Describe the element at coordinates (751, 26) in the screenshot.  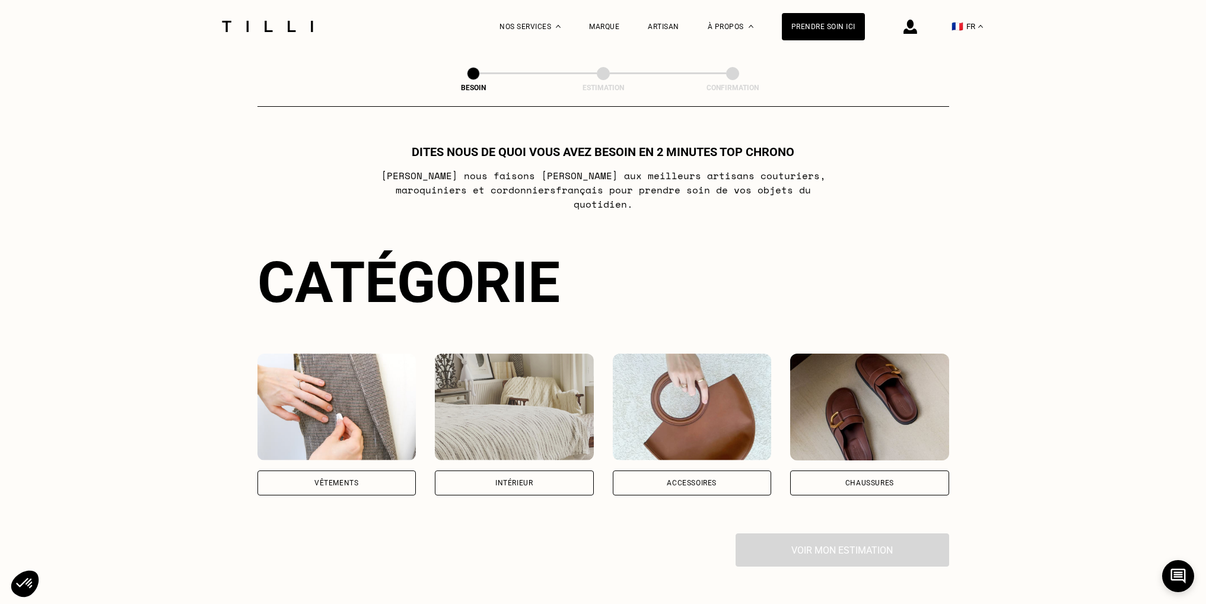
I see `img: Menu déroulant à propos` at that location.